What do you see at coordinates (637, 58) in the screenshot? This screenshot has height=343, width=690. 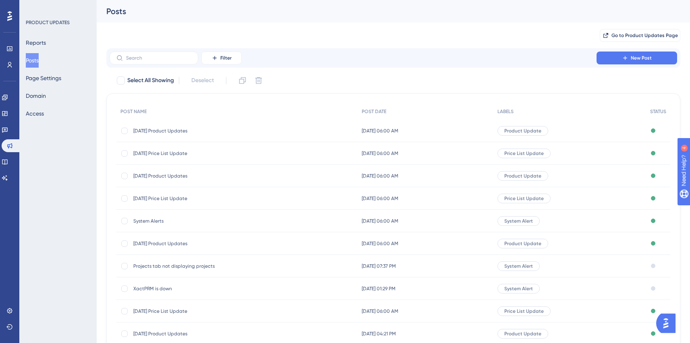 I see `button: New Post` at bounding box center [637, 58].